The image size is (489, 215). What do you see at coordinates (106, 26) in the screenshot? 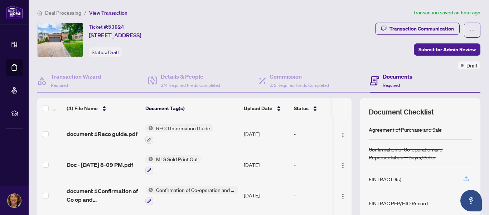
I see `div: Ticket #:` at bounding box center [106, 26].